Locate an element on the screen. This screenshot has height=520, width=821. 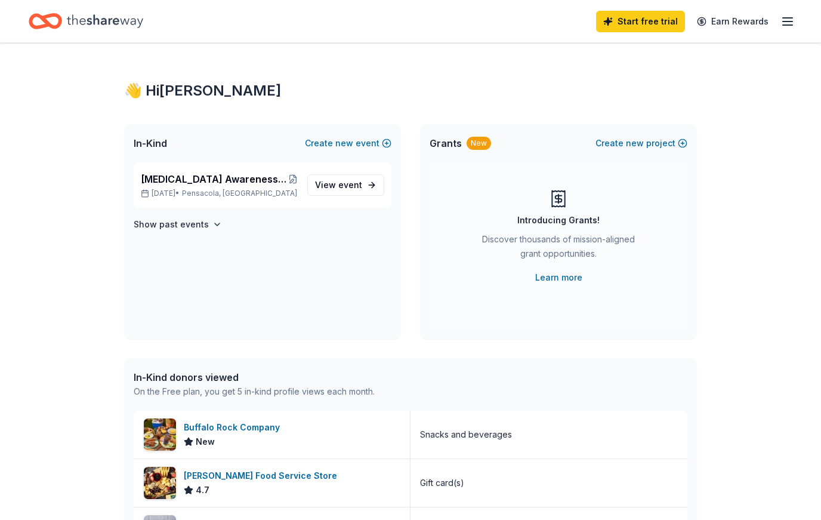
button: Show past events is located at coordinates (178, 224).